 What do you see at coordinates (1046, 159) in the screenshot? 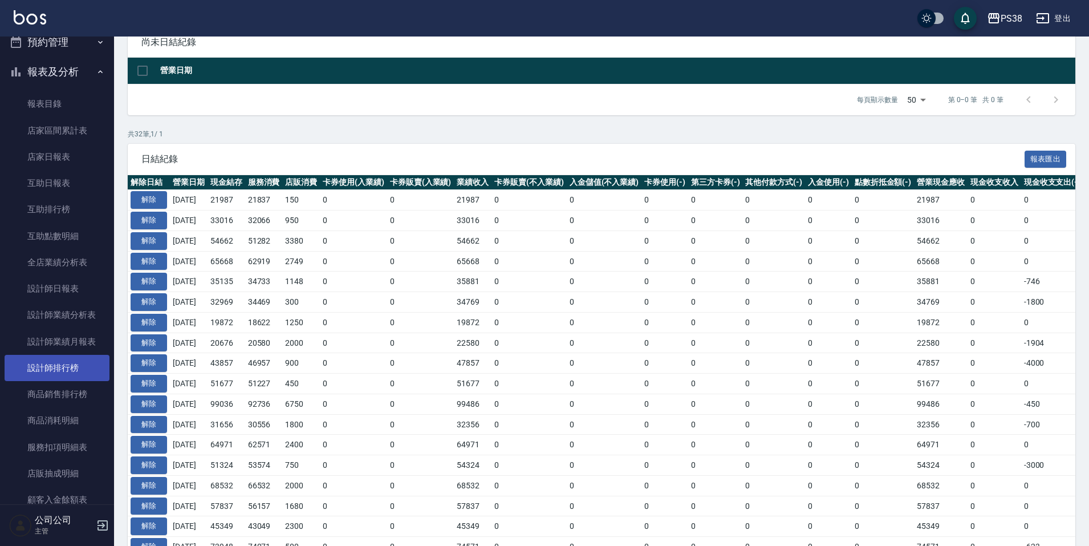
I see `button: 報表匯出` at bounding box center [1046, 159].